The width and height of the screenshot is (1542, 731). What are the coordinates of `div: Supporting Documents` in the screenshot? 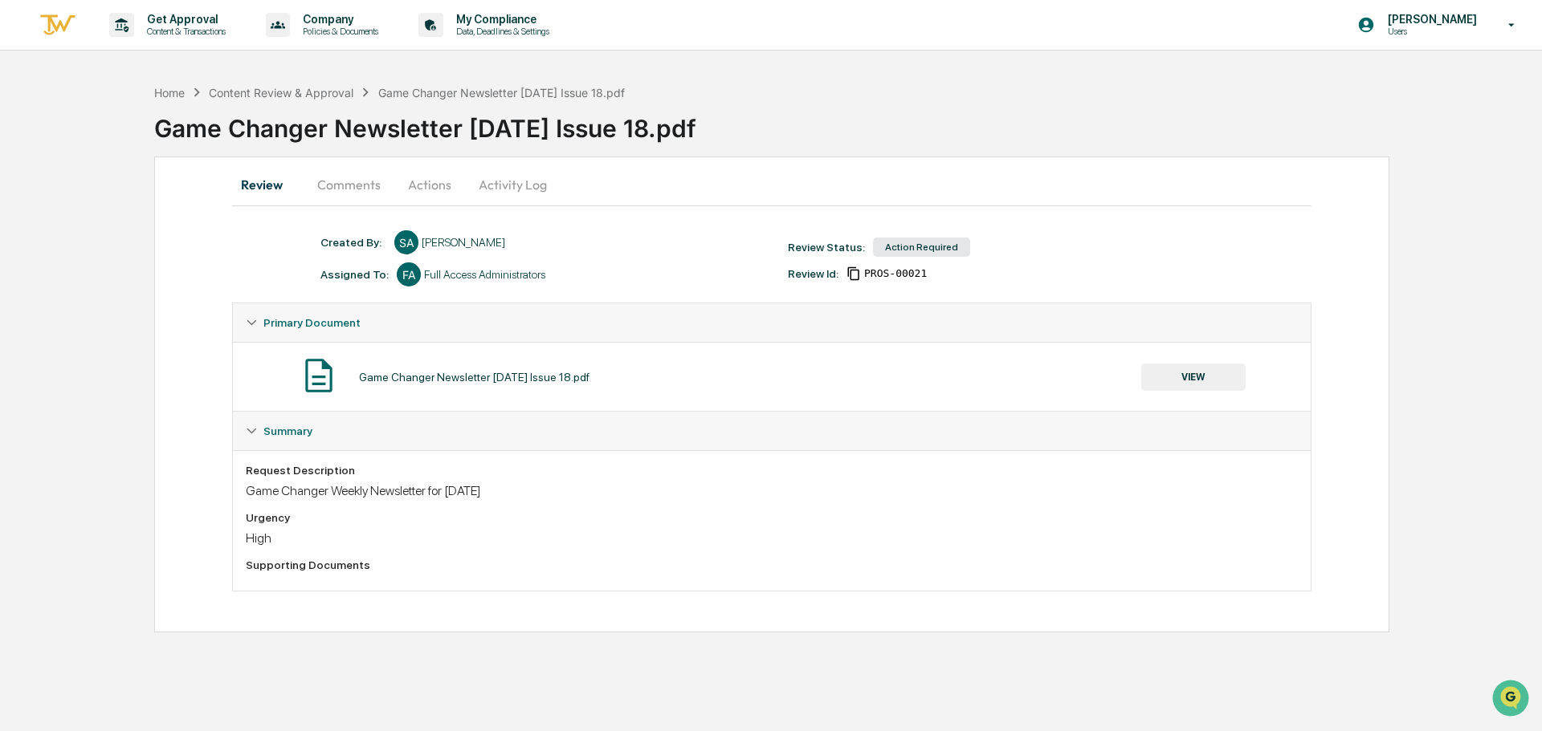 It's located at (772, 565).